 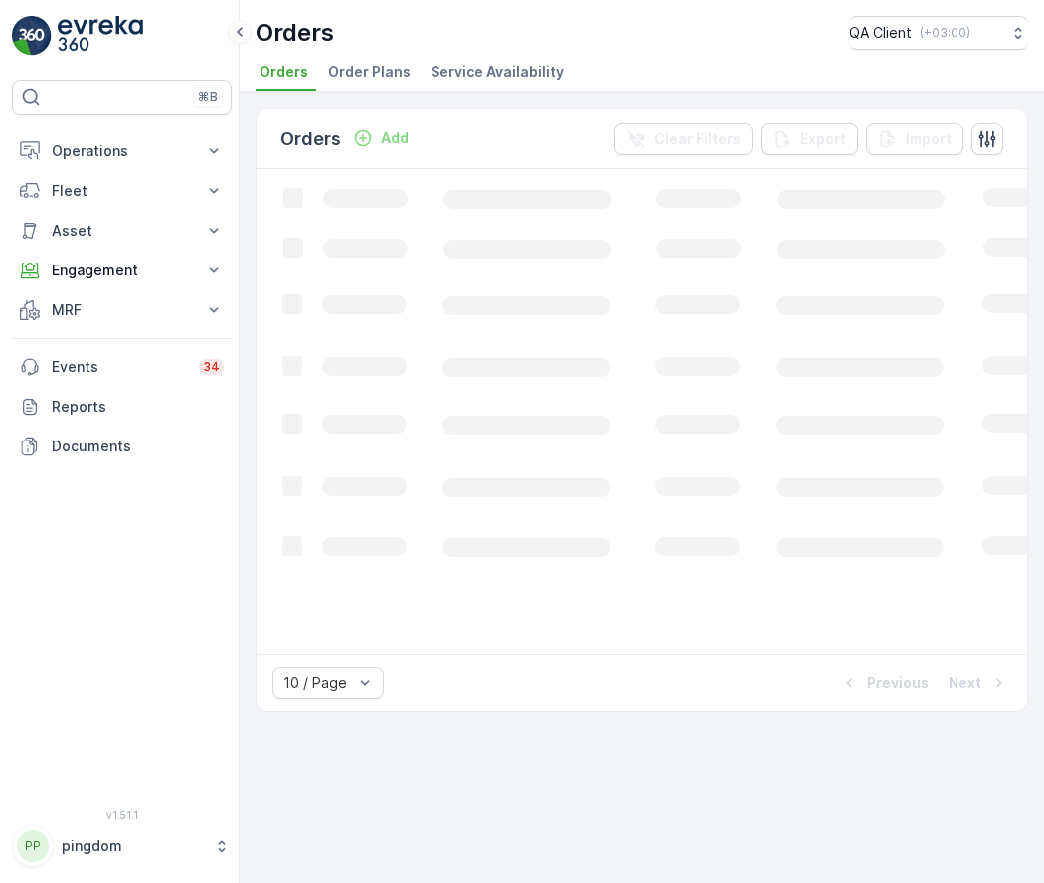 What do you see at coordinates (137, 407) in the screenshot?
I see `p: Reports` at bounding box center [137, 407].